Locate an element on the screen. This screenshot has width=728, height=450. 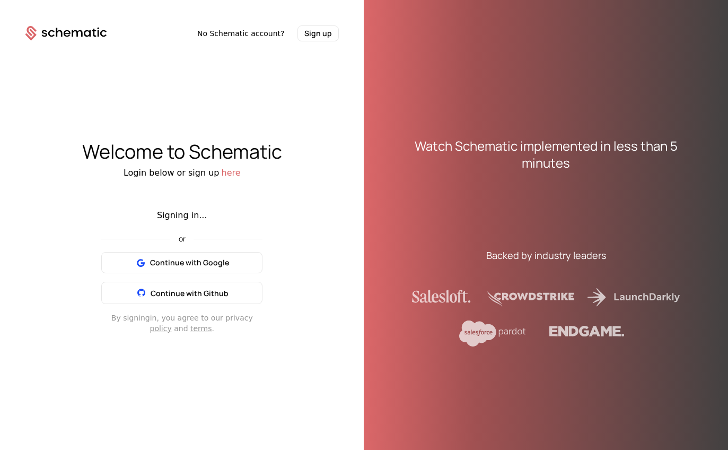
div: Signing in... is located at coordinates (182, 215).